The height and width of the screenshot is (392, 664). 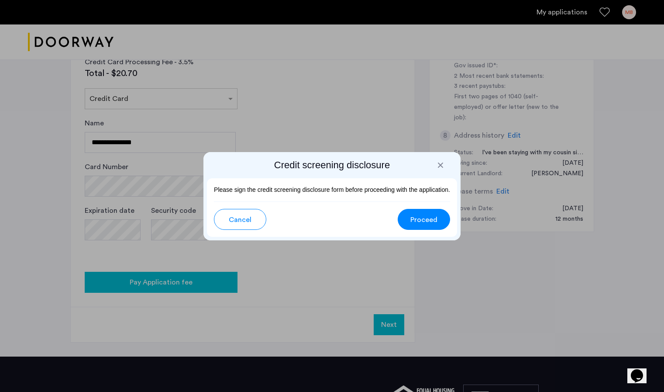 I want to click on p: Please sign the credit screening disclosure form before proceeding with the application., so click(x=332, y=190).